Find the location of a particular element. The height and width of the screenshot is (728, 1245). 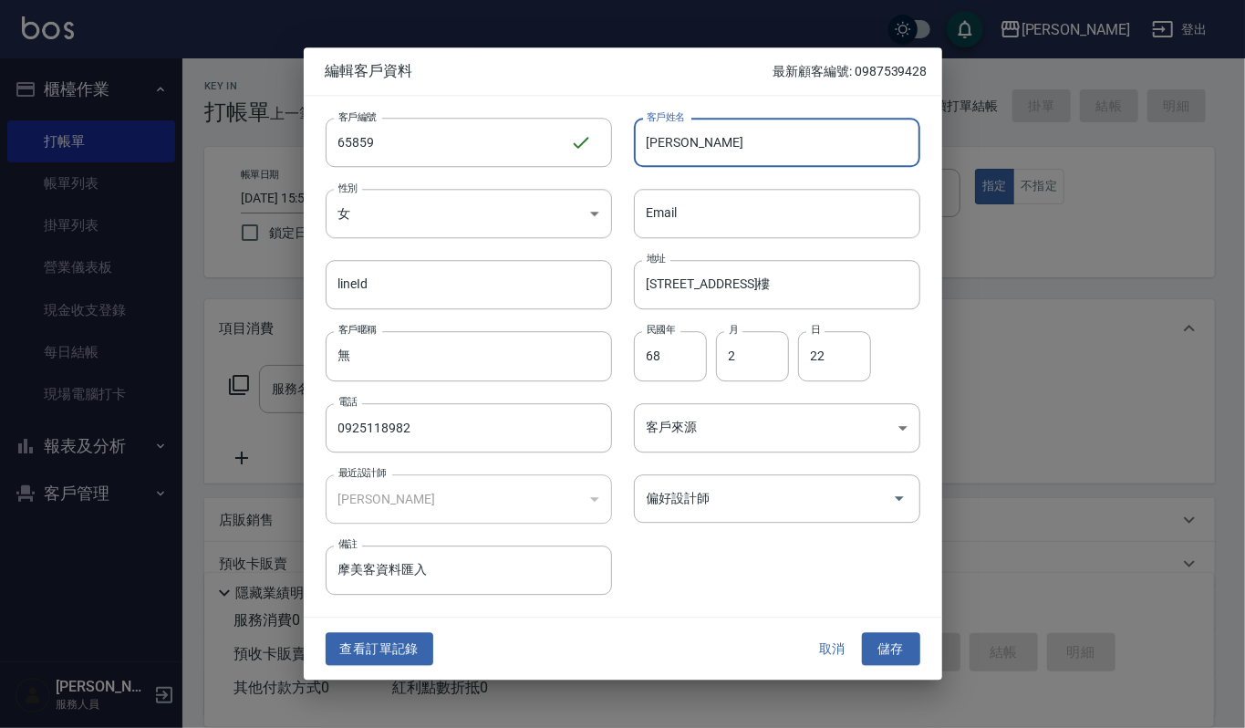

p: 最新顧客編號: 0987539428 is located at coordinates (849, 71).